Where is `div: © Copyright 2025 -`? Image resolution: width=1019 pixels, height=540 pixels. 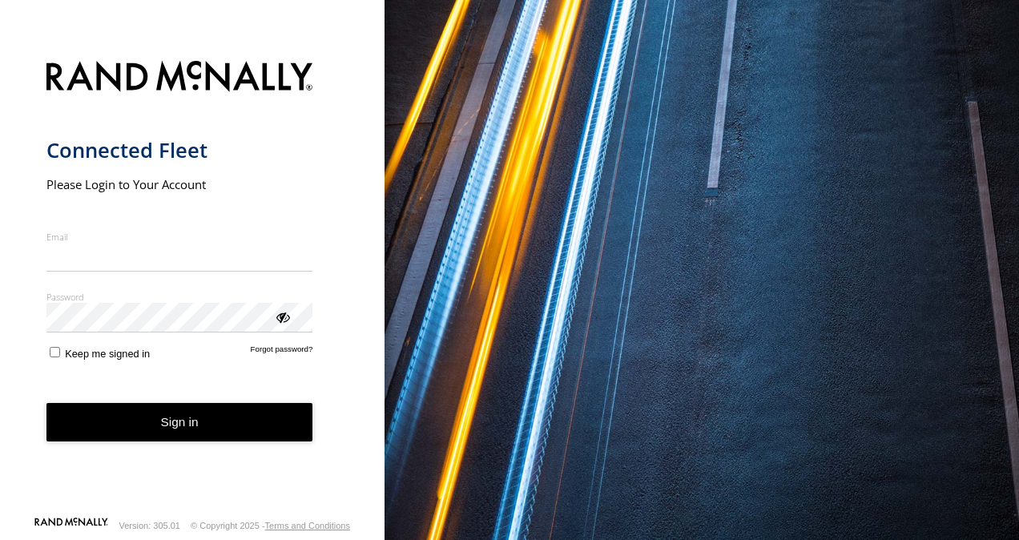
div: © Copyright 2025 - is located at coordinates (270, 526).